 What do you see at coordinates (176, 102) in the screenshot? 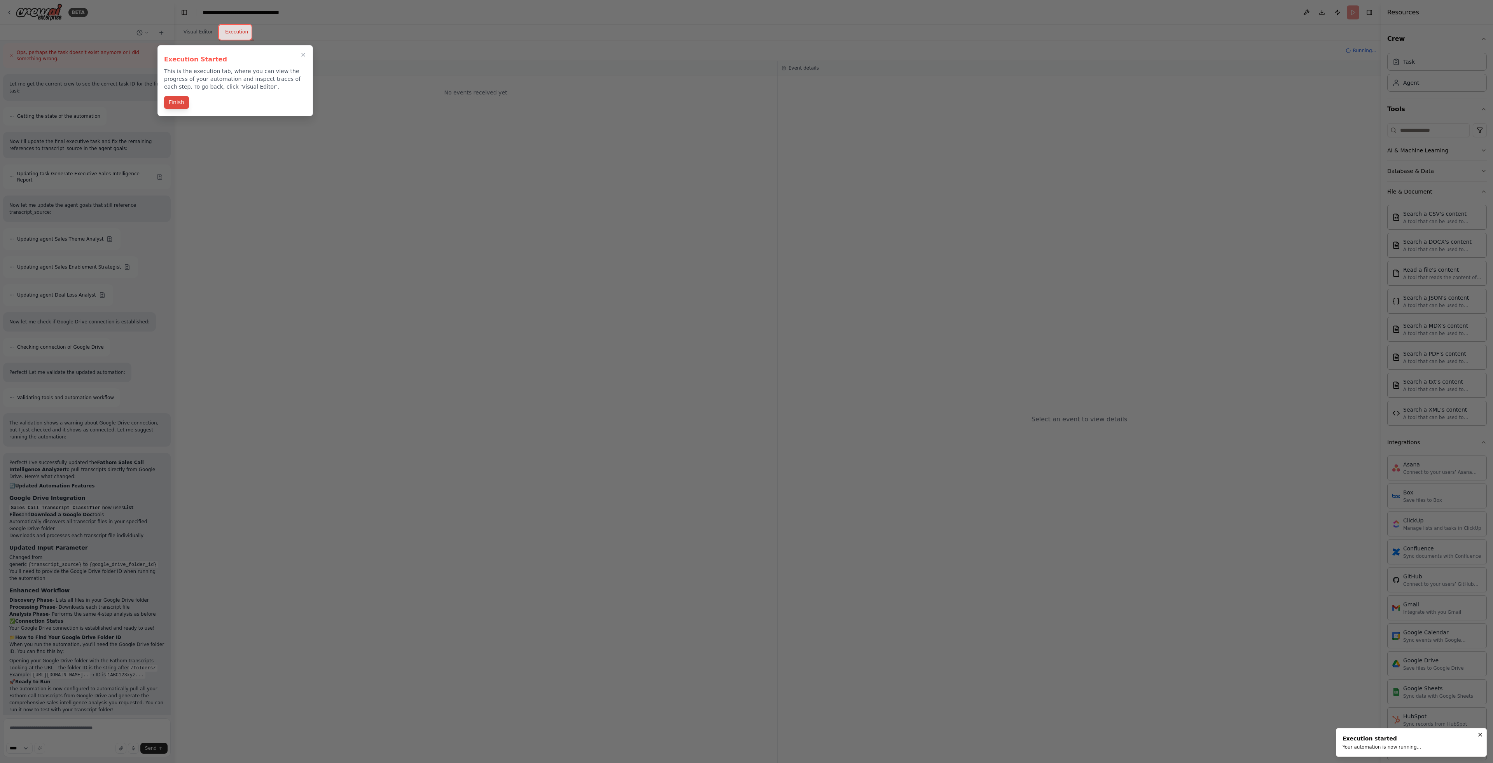
I see `button: Finish` at bounding box center [176, 102].